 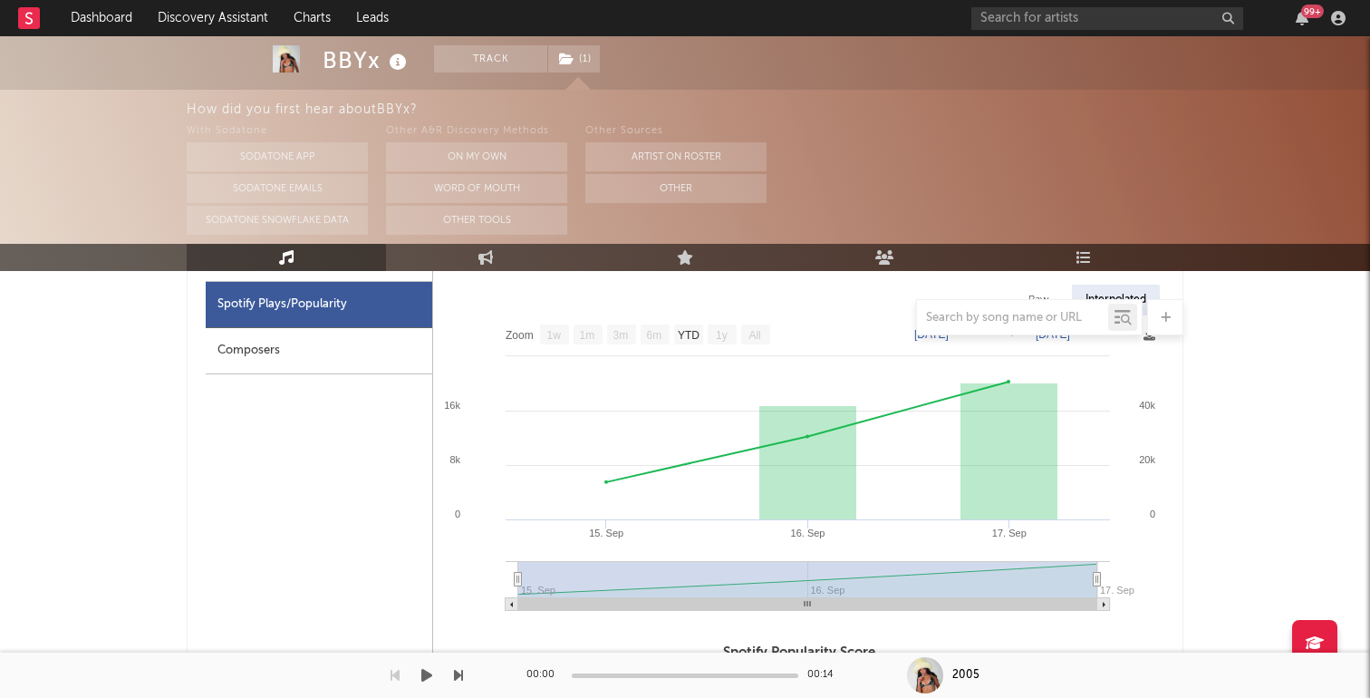 What do you see at coordinates (779, 110) in the screenshot?
I see `div: How did you first hear about BBYx ?` at bounding box center [779, 110].